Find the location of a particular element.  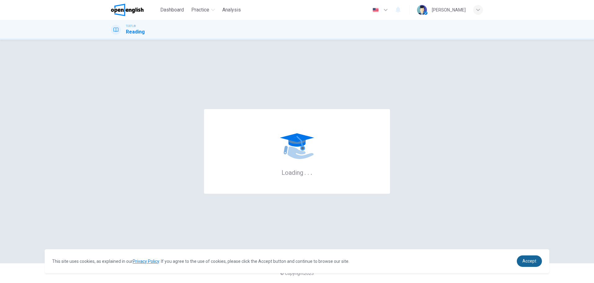

a: Dashboard is located at coordinates (172, 10).